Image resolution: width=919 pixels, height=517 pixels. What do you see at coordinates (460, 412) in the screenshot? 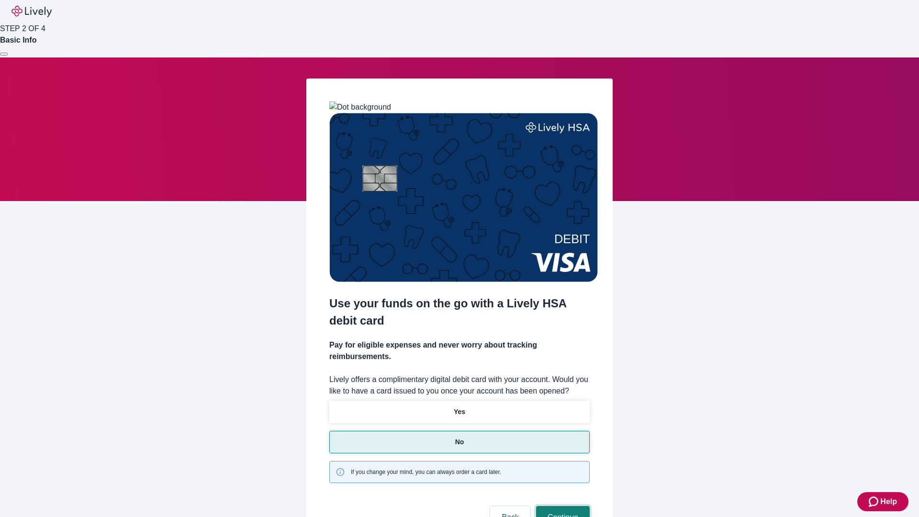
I see `p: Yes` at bounding box center [460, 412].